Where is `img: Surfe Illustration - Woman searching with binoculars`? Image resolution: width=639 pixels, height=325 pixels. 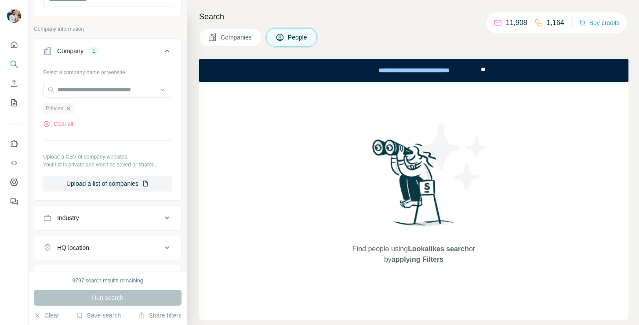 img: Surfe Illustration - Woman searching with binoculars is located at coordinates (414, 186).